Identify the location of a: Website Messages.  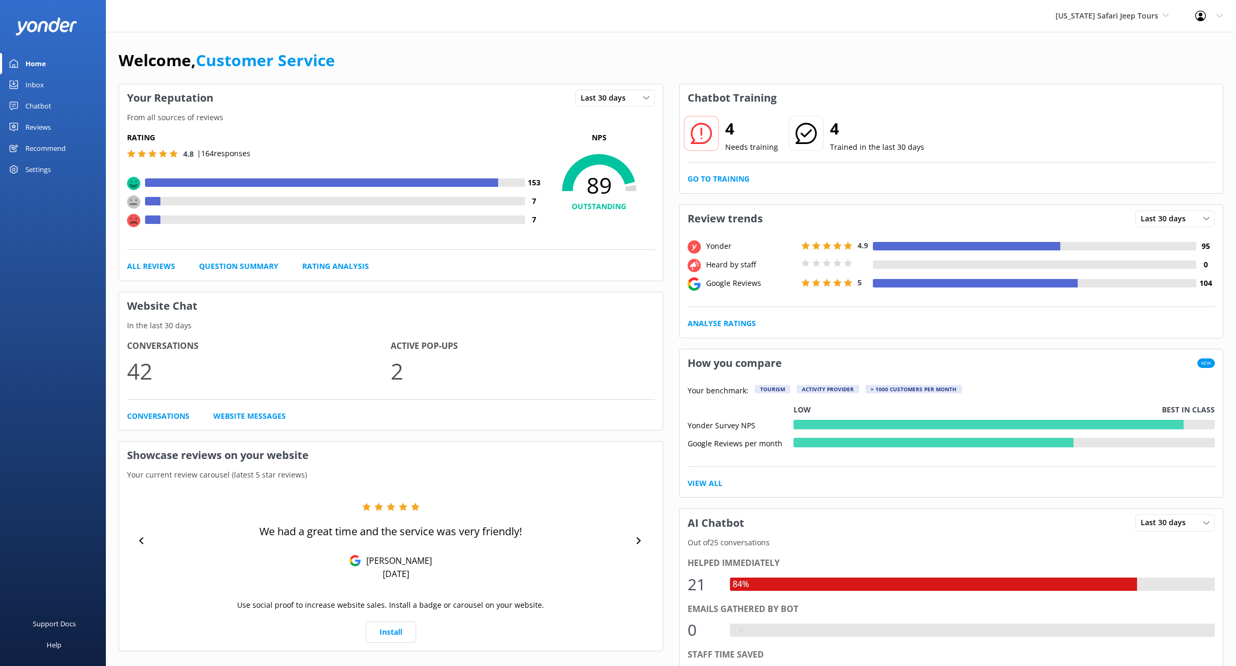
(249, 416).